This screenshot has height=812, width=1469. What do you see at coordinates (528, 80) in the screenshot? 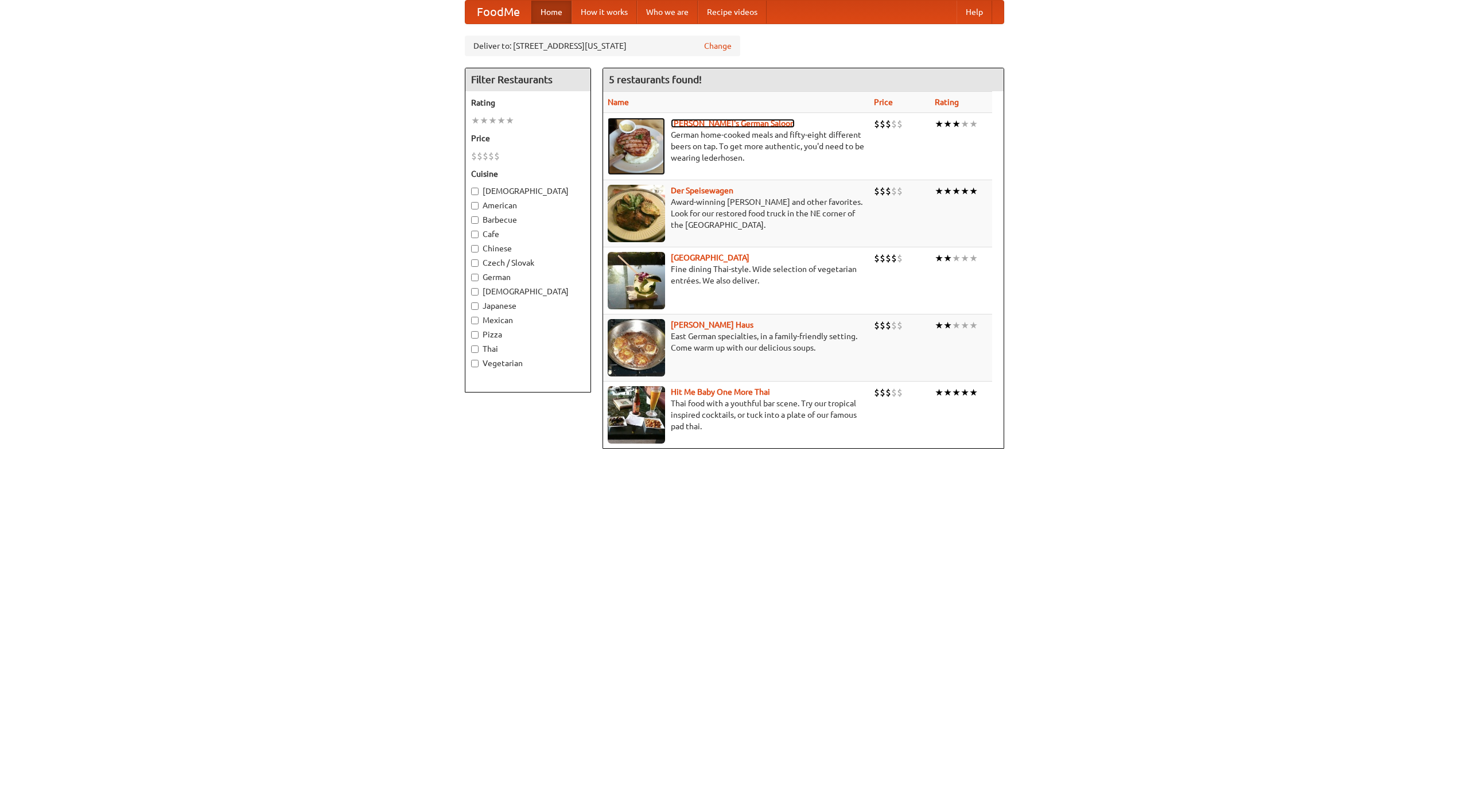
I see `h4: Filter Restaurants` at bounding box center [528, 80].